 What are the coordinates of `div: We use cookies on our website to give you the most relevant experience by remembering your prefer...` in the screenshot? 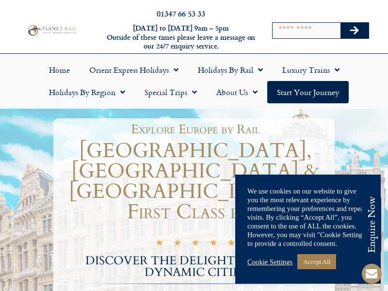 It's located at (308, 217).